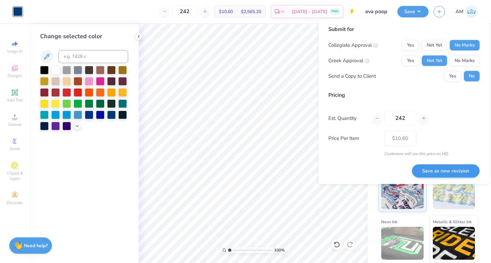 This screenshot has height=263, width=491. Describe the element at coordinates (352, 76) in the screenshot. I see `div: Send a Copy to Client` at that location.